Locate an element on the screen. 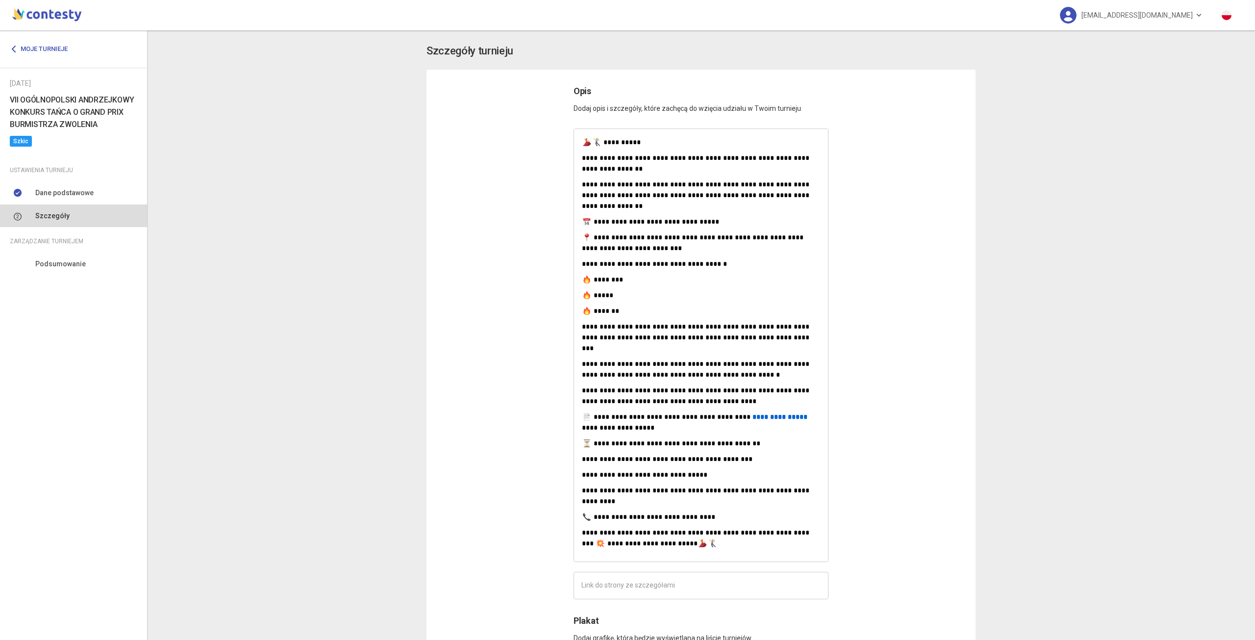 The image size is (1255, 640). span: Opis is located at coordinates (582, 91).